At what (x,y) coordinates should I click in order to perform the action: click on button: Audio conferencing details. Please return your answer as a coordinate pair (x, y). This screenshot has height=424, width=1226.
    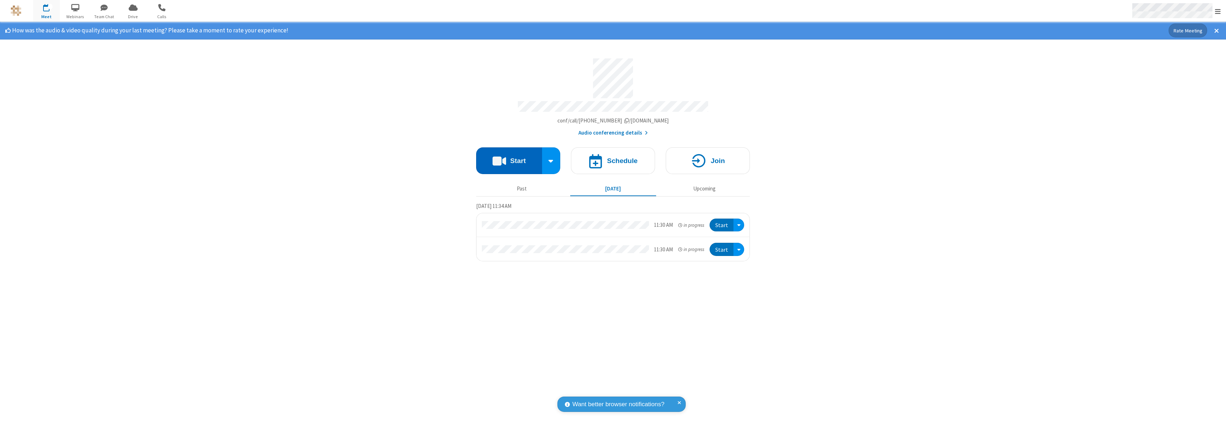
    Looking at the image, I should click on (613, 133).